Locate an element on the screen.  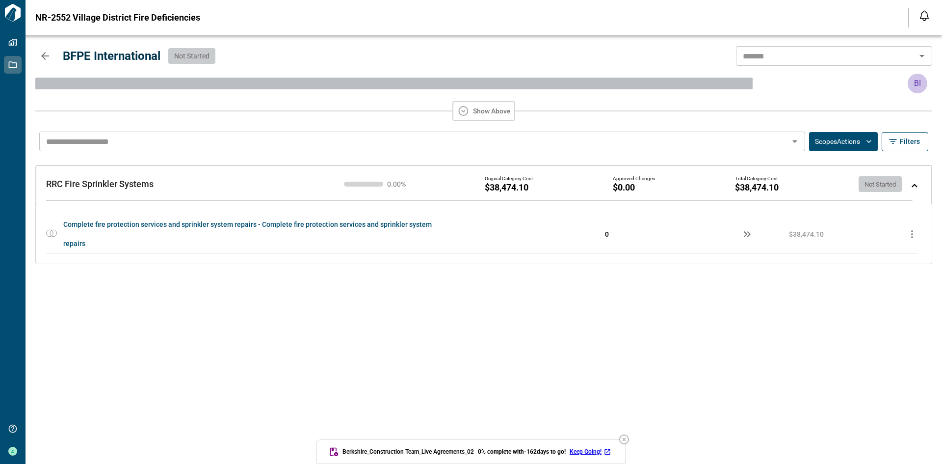
span: Total Category Cost is located at coordinates (756, 179).